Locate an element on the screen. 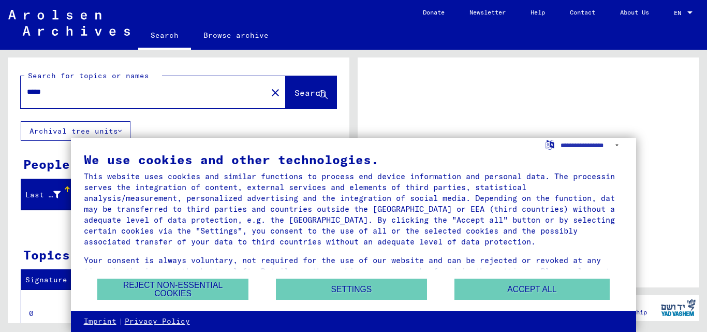 The height and width of the screenshot is (332, 707). img: yv_logo.png is located at coordinates (678, 307).